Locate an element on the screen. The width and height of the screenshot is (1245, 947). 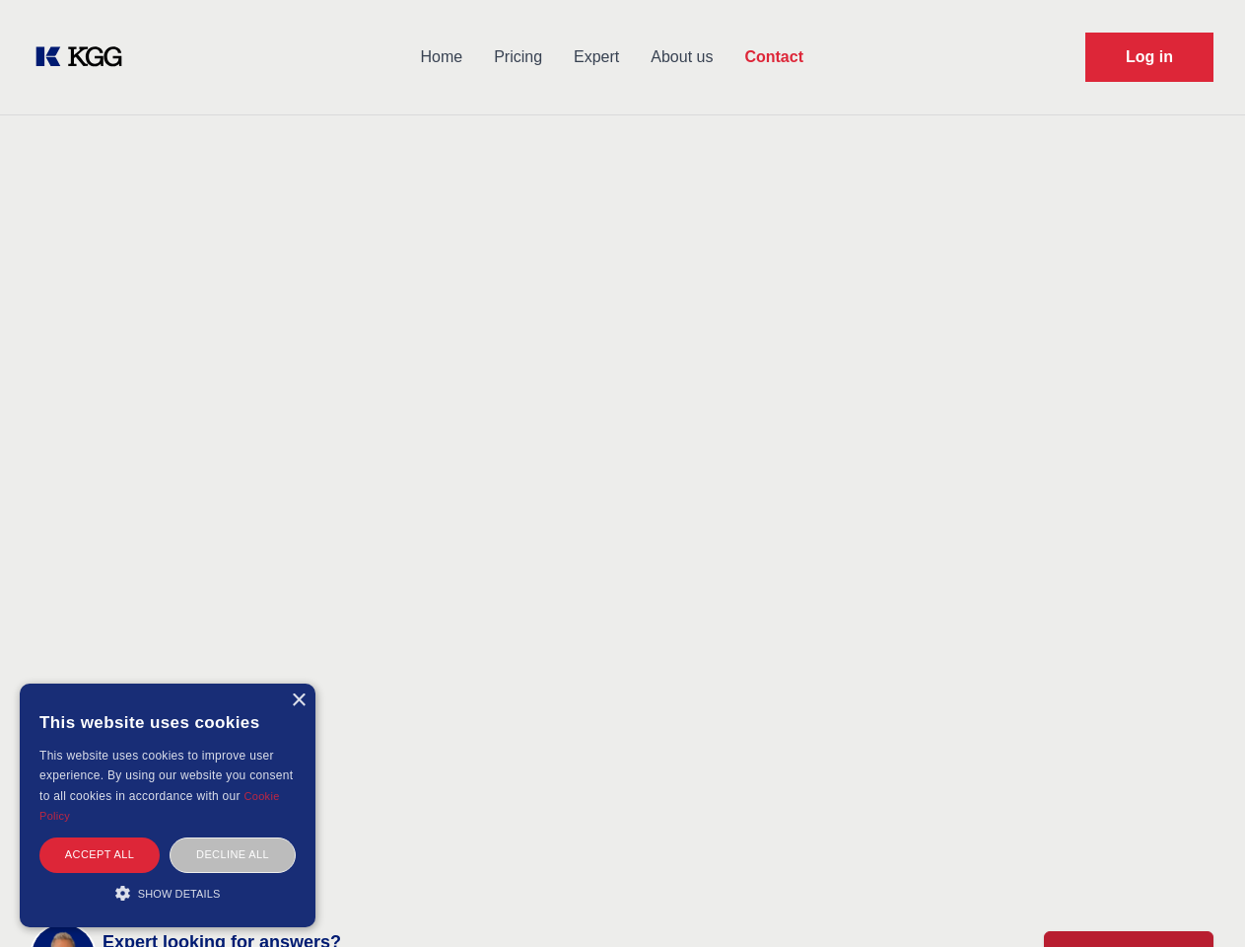
div: This website uses cookies is located at coordinates (168, 722).